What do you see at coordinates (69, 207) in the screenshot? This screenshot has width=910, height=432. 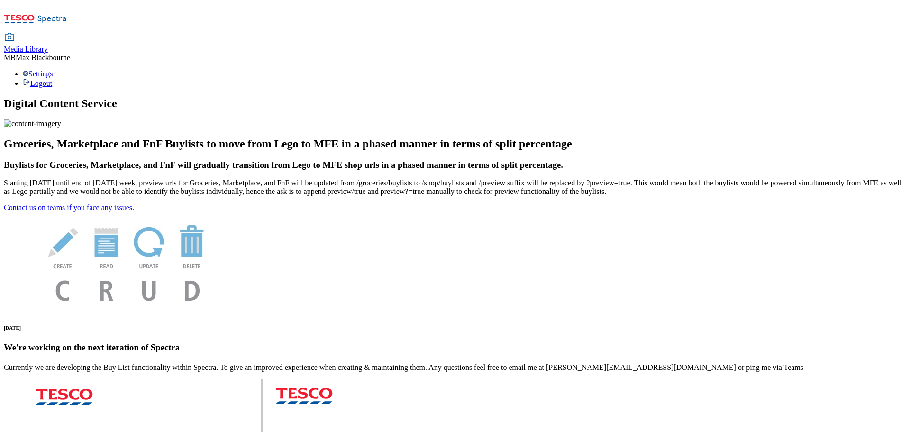 I see `a: Contact us on teams if you face any issues.` at bounding box center [69, 207].